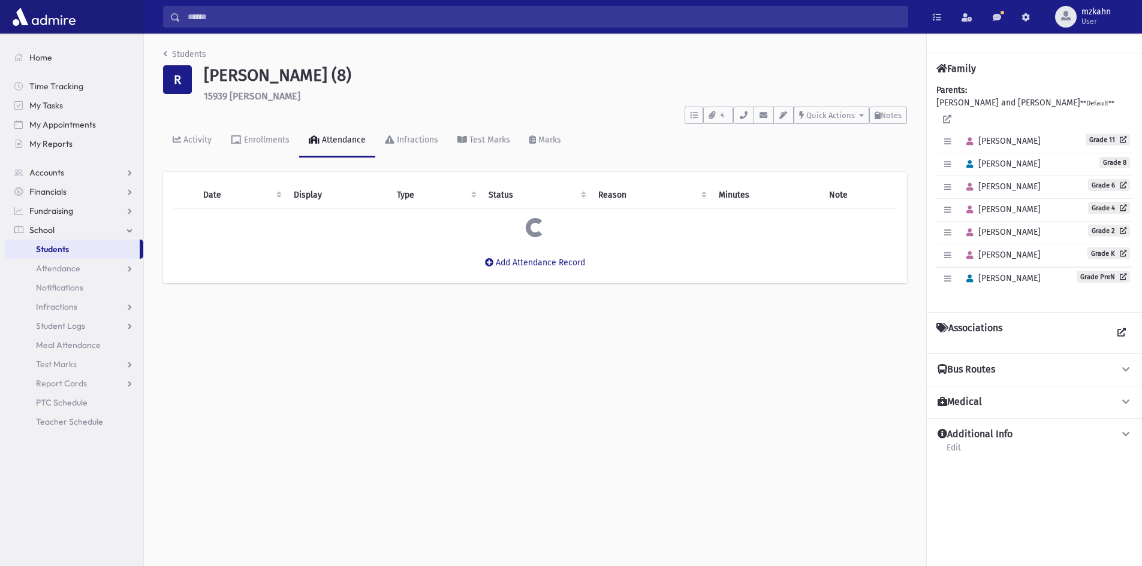 This screenshot has width=1142, height=566. What do you see at coordinates (68, 345) in the screenshot?
I see `span: Meal Attendance` at bounding box center [68, 345].